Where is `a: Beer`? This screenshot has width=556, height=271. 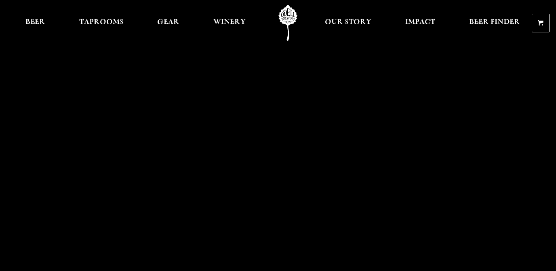 a: Beer is located at coordinates (35, 23).